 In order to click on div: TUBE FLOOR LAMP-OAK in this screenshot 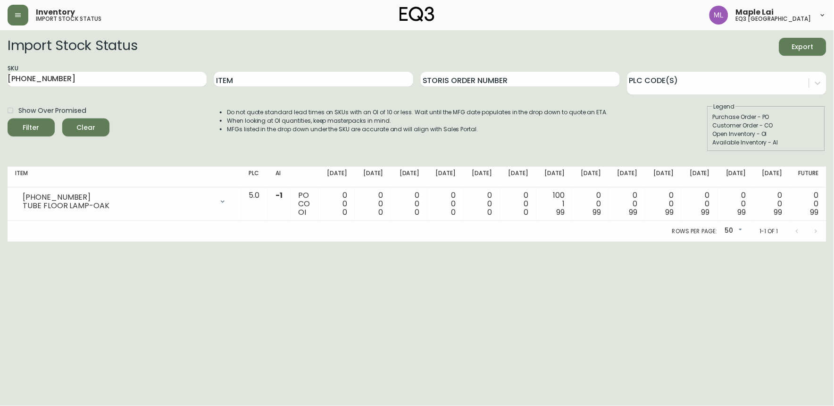, I will do `click(118, 206)`.